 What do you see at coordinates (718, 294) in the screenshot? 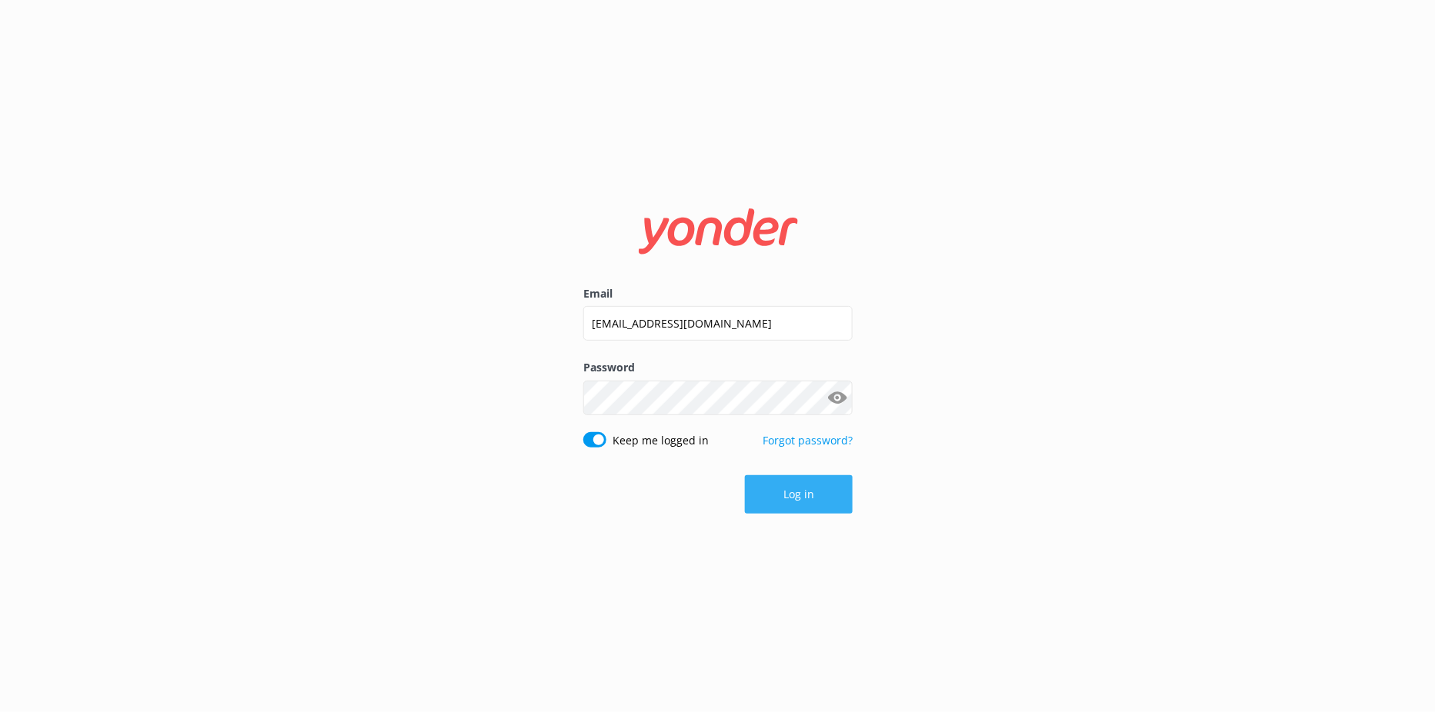
I see `label: Email` at bounding box center [718, 294].